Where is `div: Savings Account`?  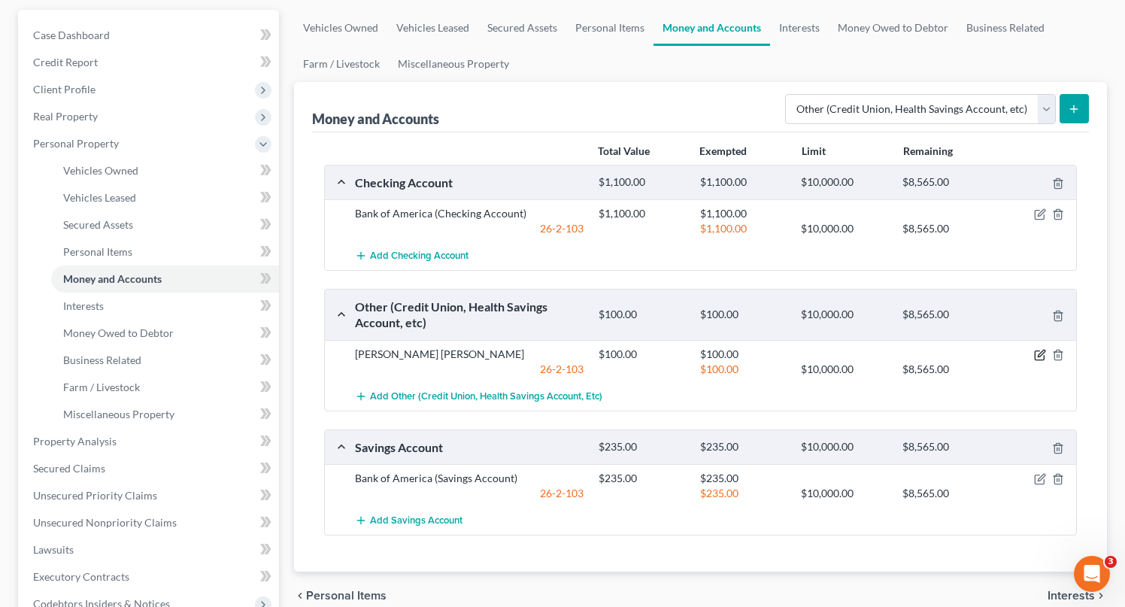
div: Savings Account is located at coordinates (469, 447).